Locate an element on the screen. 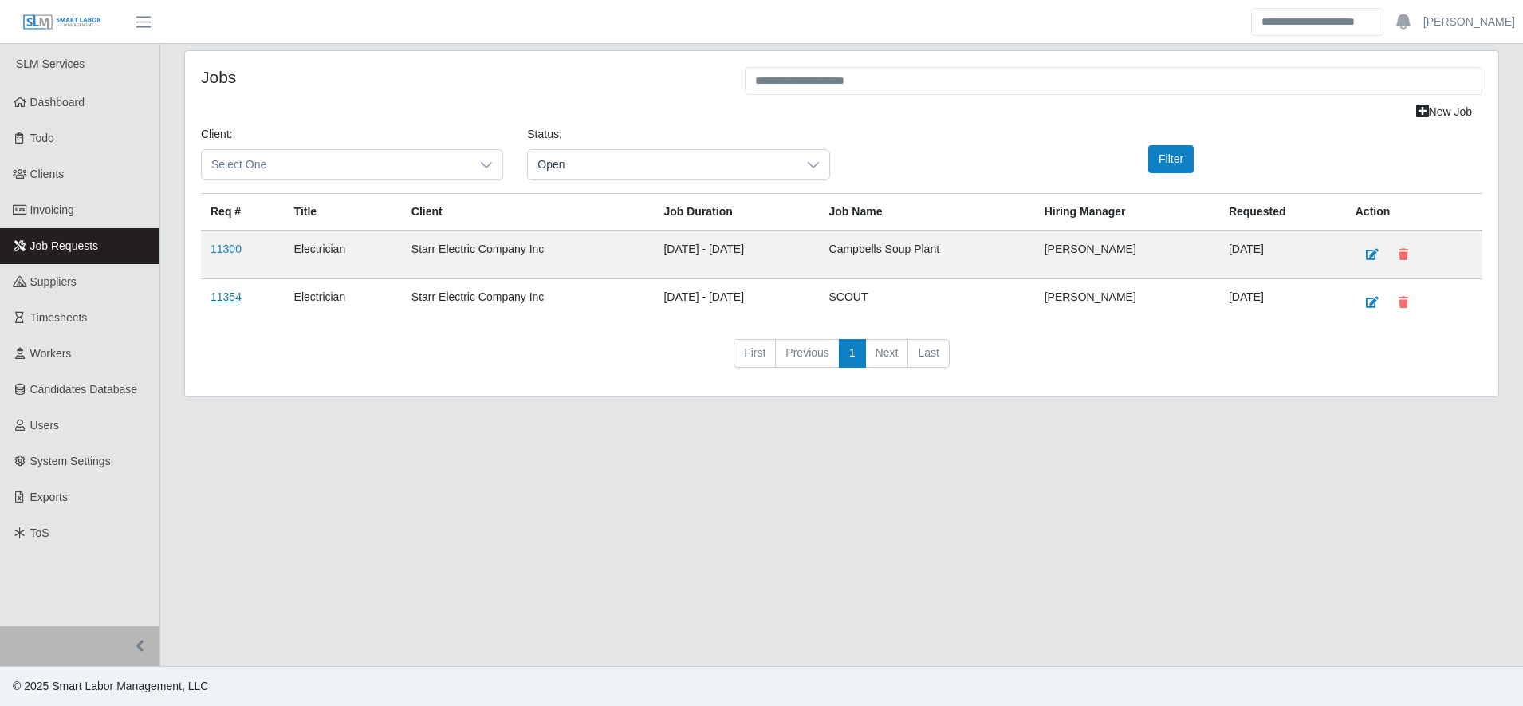 Image resolution: width=1523 pixels, height=706 pixels. th: Req # is located at coordinates (242, 212).